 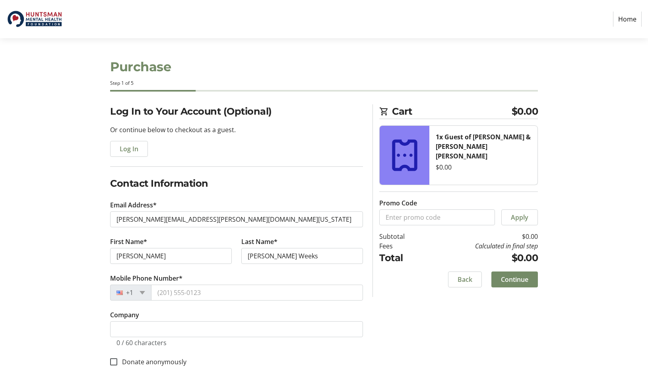 What do you see at coordinates (129, 149) in the screenshot?
I see `span: Log In` at bounding box center [129, 149].